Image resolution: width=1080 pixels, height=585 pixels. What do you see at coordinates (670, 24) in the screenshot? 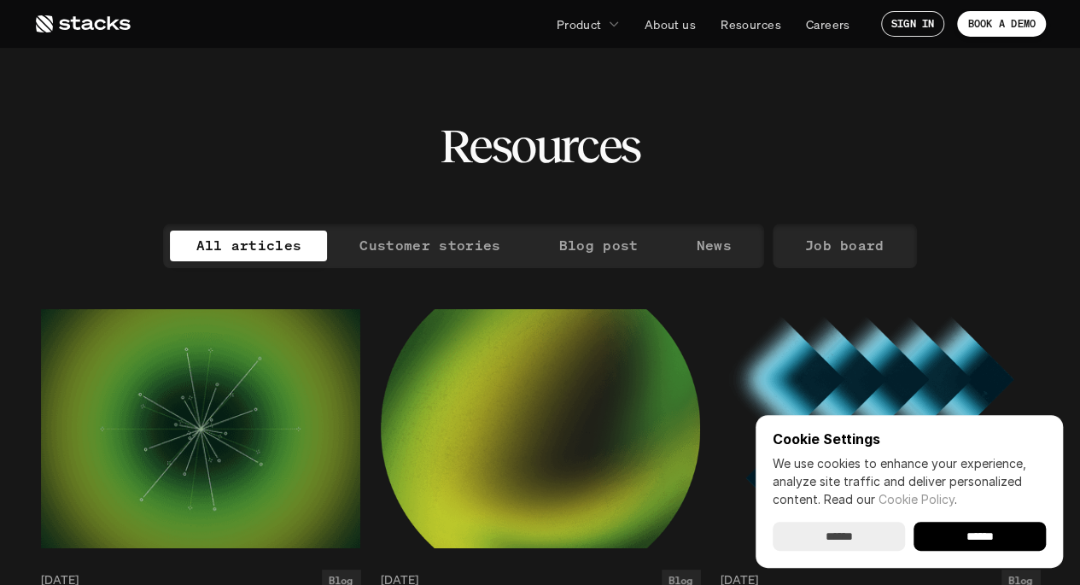
I see `a: About us` at bounding box center [670, 24].